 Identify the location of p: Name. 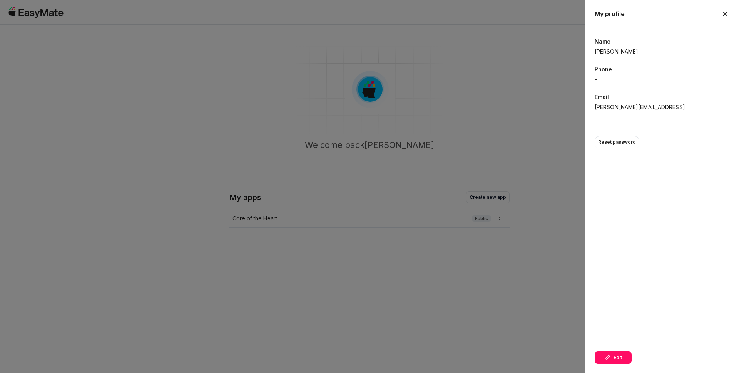
(662, 42).